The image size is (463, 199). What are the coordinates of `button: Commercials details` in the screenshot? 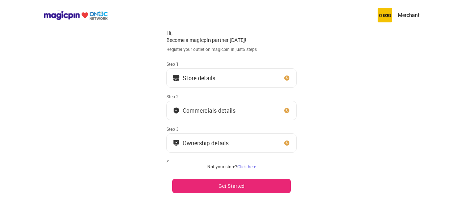 It's located at (232, 111).